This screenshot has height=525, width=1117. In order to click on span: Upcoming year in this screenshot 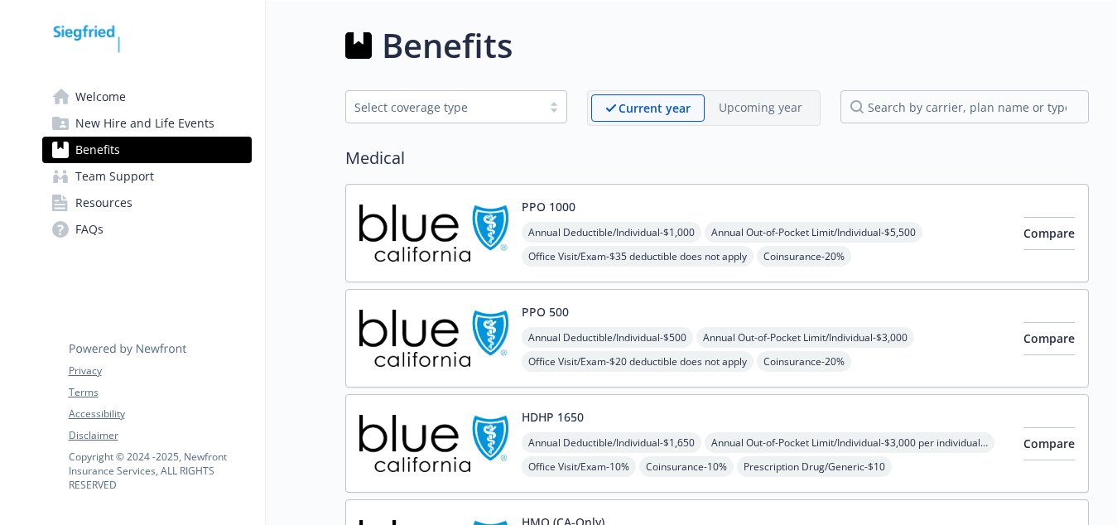, I will do `click(760, 108)`.